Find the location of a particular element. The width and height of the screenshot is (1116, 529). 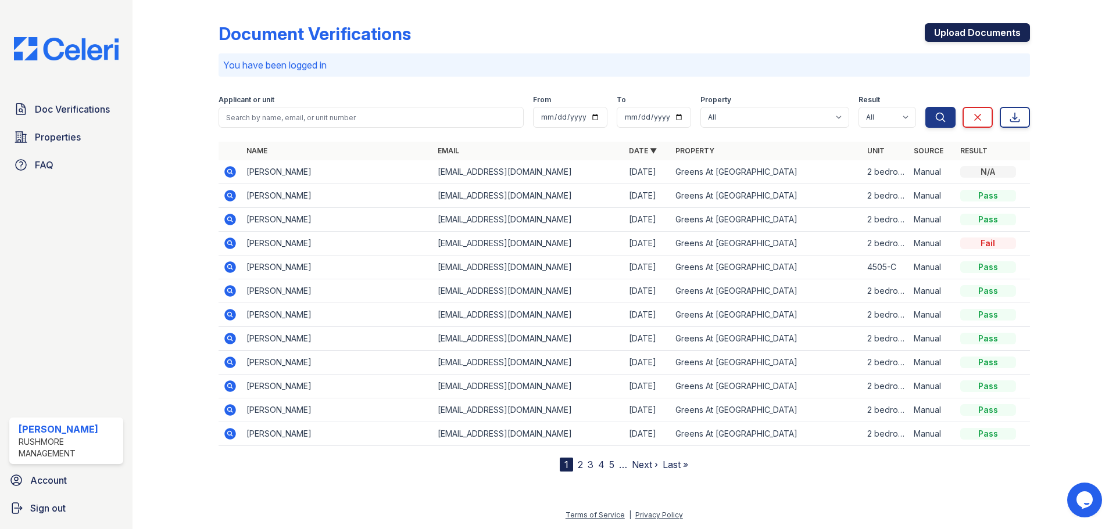

td: 4505-C is located at coordinates (886, 267).